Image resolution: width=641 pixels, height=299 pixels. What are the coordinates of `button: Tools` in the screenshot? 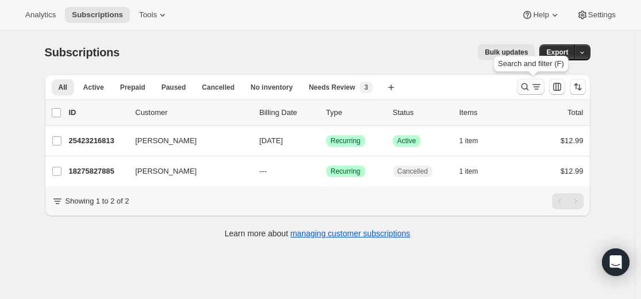 It's located at (153, 15).